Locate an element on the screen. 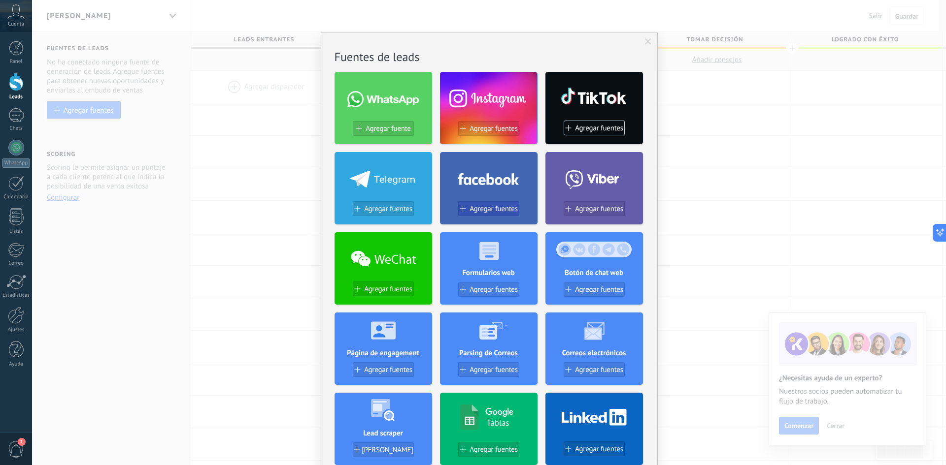  div: Chats is located at coordinates (16, 129).